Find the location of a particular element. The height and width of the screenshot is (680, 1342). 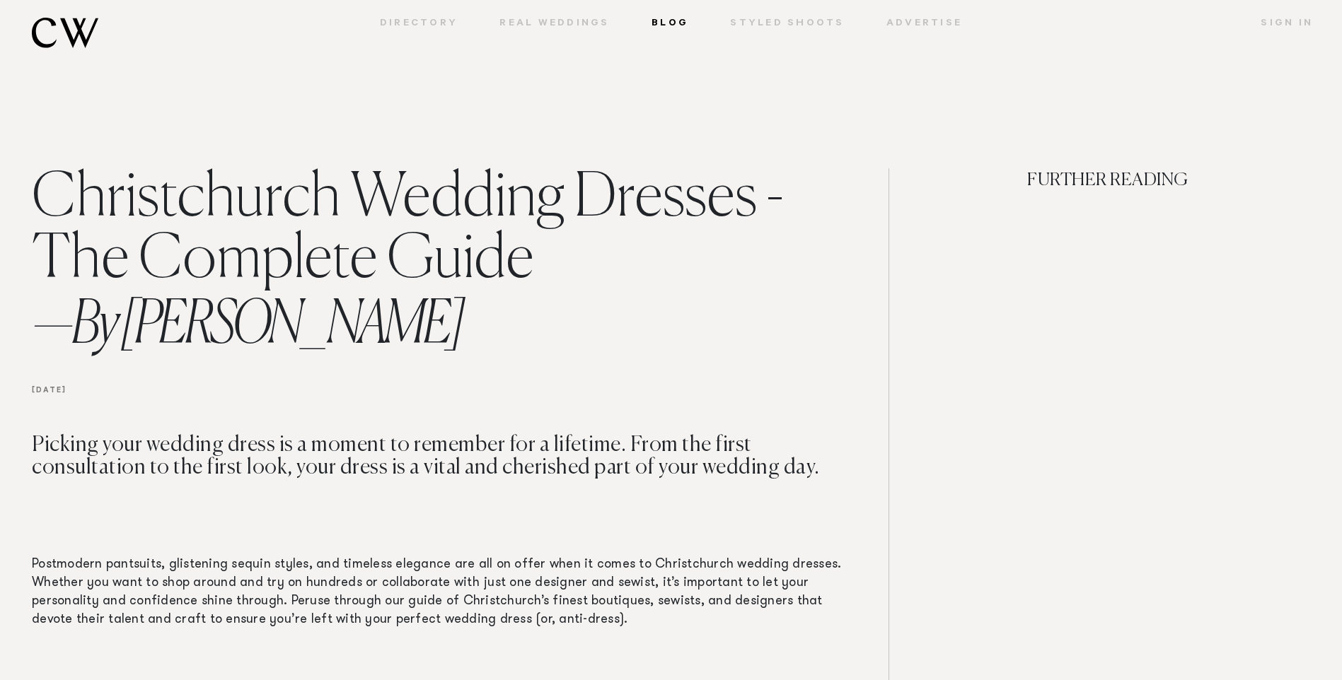

a: Styled Shoots is located at coordinates (787, 24).